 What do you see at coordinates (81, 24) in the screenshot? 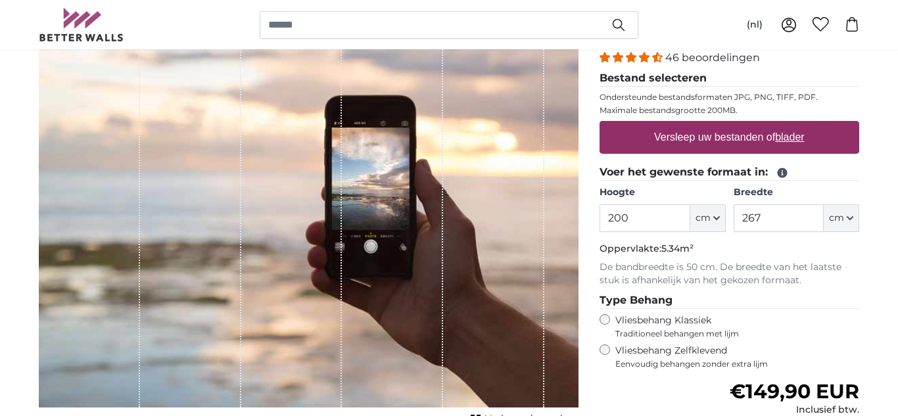
I see `img: Betterwalls` at bounding box center [81, 24].